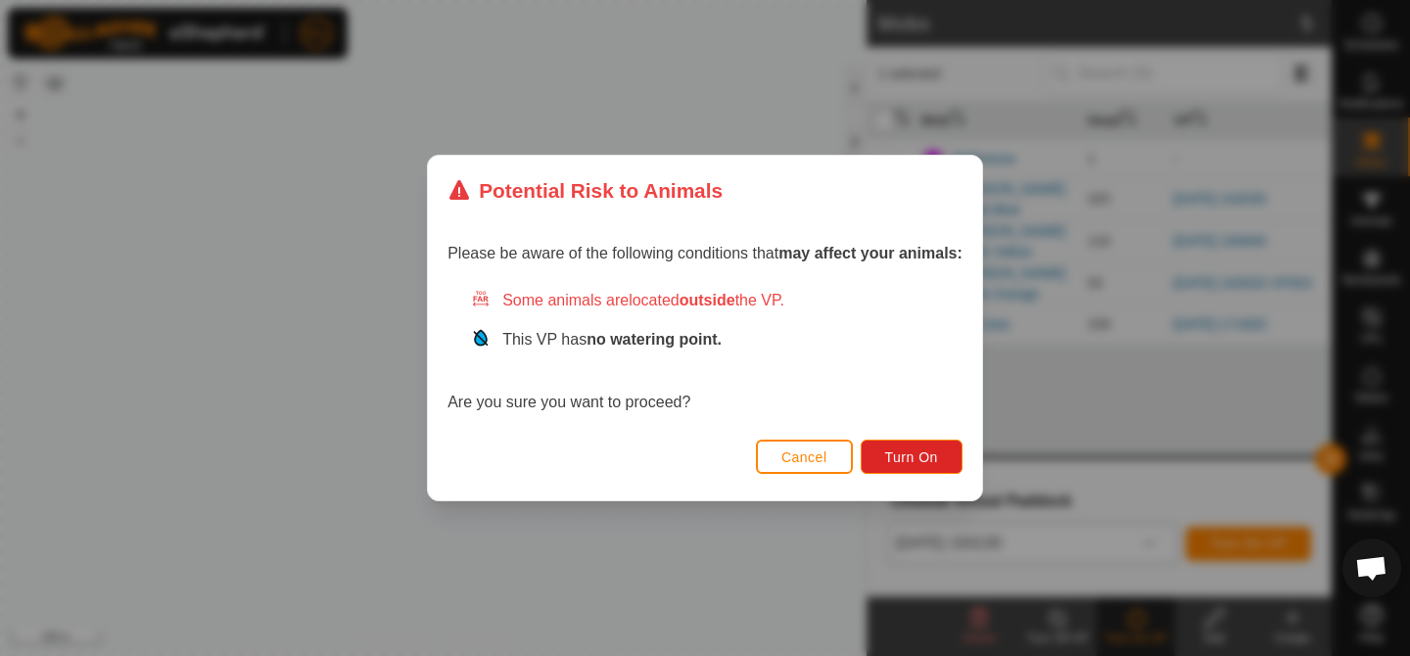  What do you see at coordinates (585, 190) in the screenshot?
I see `div: Potential Risk to Animals` at bounding box center [585, 190].